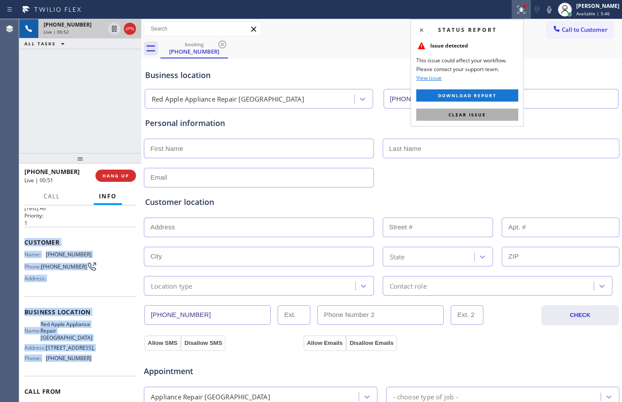  Describe the element at coordinates (467, 315) in the screenshot. I see `input: Ext. 2` at that location.